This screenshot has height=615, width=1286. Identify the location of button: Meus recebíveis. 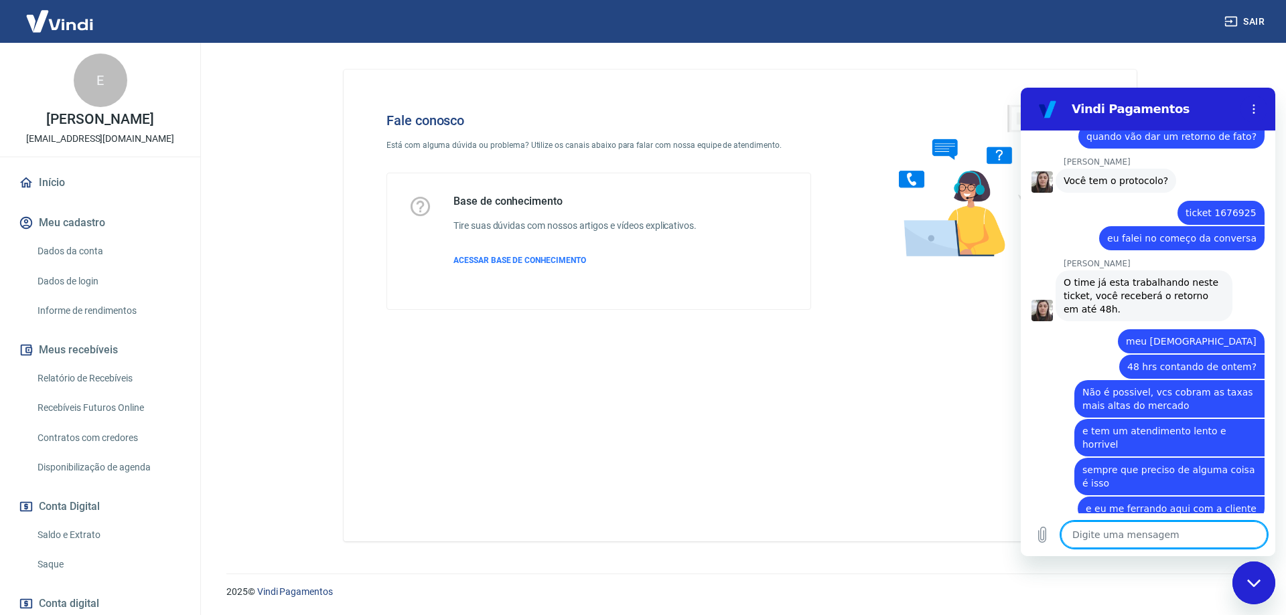
(100, 350).